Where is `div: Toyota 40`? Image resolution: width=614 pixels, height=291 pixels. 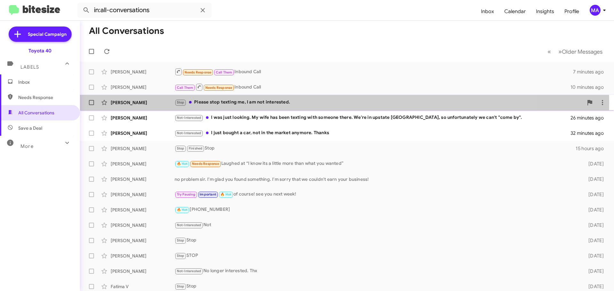
div: Toyota 40 is located at coordinates (40, 51).